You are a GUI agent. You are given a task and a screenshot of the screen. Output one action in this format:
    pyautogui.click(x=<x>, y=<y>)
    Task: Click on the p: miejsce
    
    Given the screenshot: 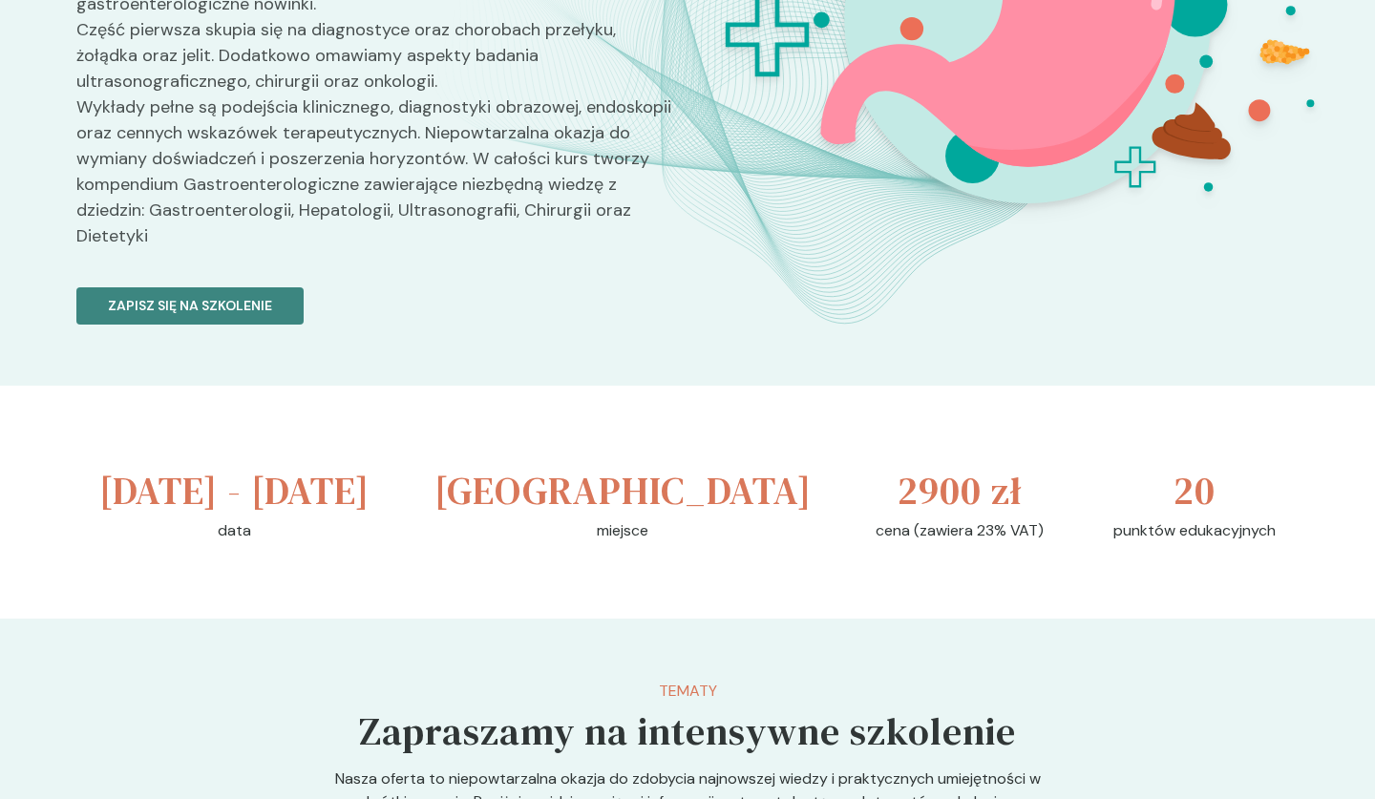 What is the action you would take?
    pyautogui.click(x=622, y=531)
    